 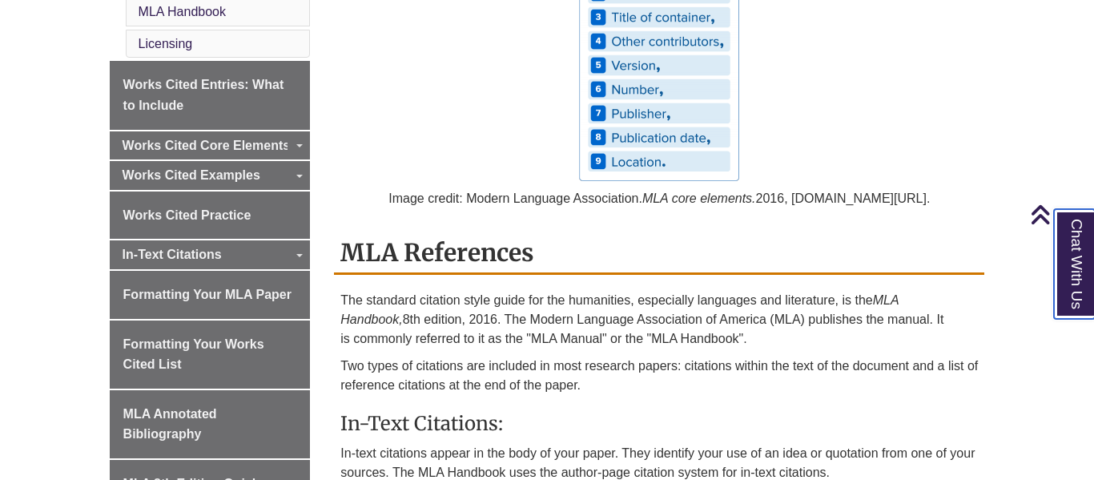 I want to click on h2: MLA References, so click(x=659, y=253).